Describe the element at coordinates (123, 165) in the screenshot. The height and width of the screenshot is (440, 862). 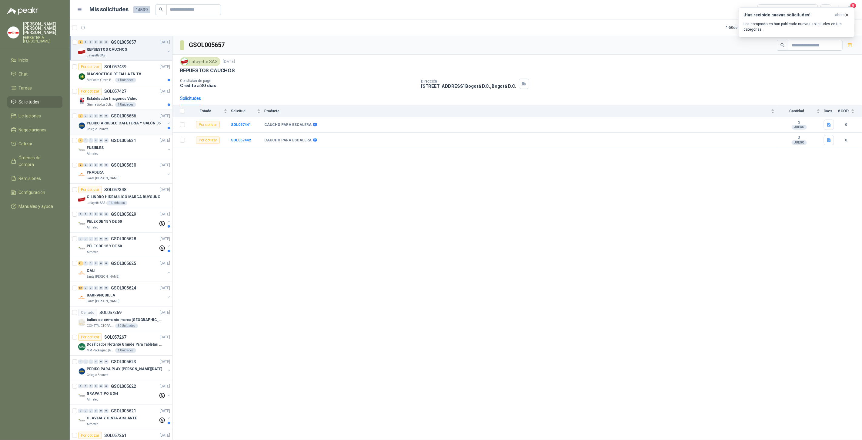
I see `p: GSOL005630` at that location.